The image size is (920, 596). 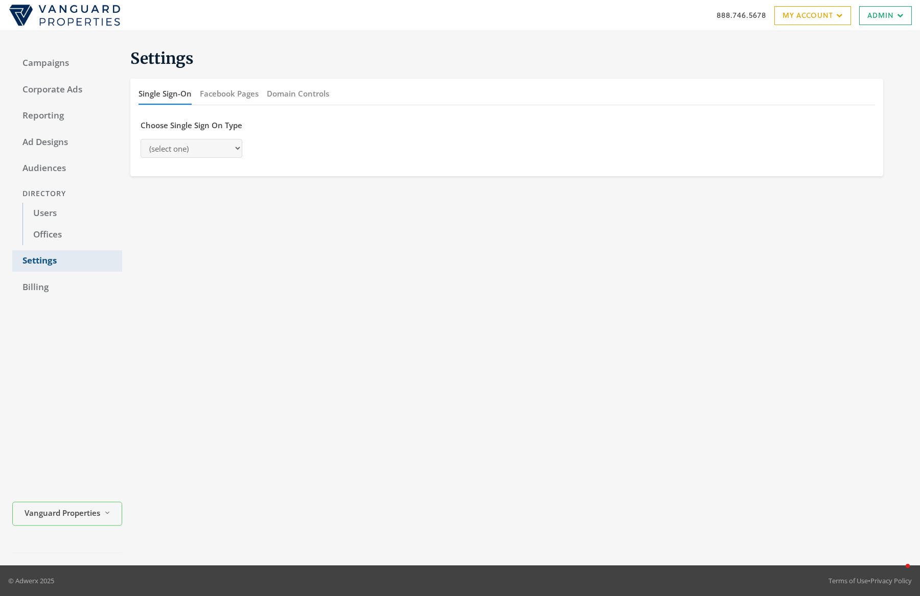 I want to click on a: Audiences, so click(x=67, y=169).